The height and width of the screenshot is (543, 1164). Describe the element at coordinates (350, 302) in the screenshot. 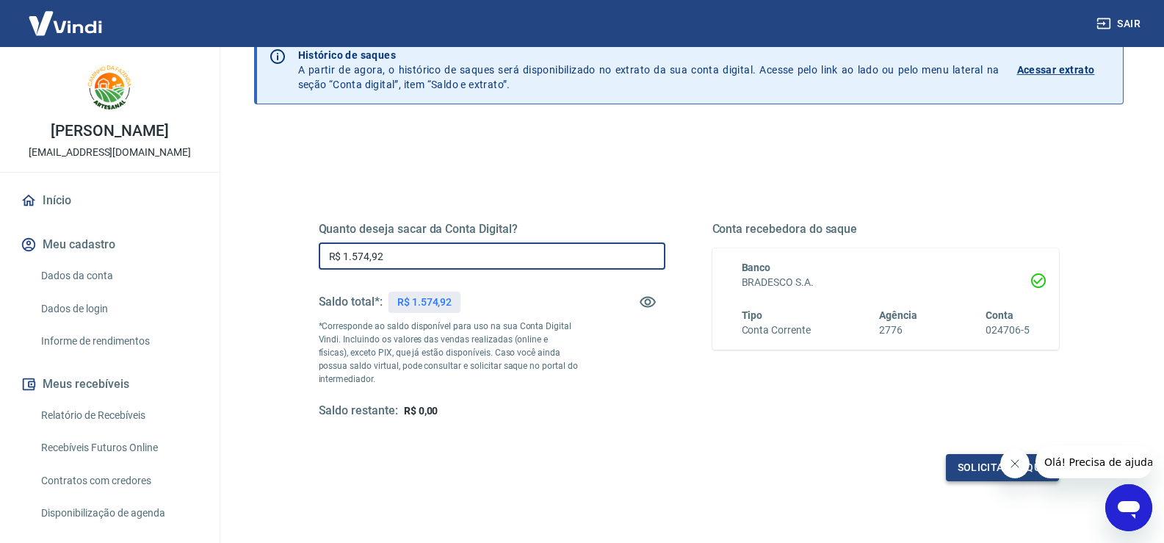

I see `h5: Saldo total*:` at that location.